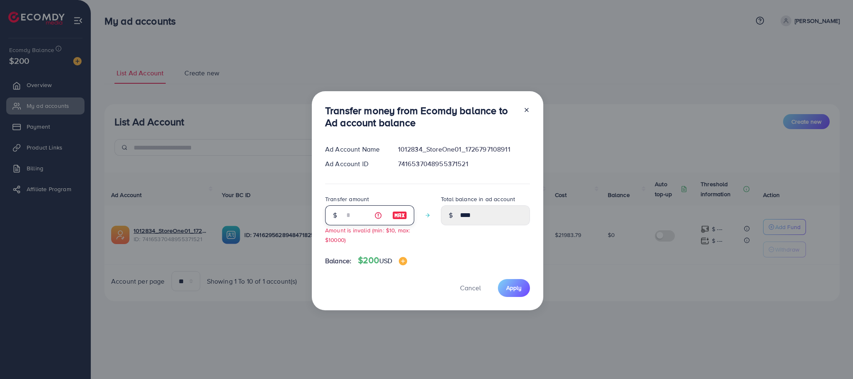  I want to click on label: Transfer amount, so click(347, 199).